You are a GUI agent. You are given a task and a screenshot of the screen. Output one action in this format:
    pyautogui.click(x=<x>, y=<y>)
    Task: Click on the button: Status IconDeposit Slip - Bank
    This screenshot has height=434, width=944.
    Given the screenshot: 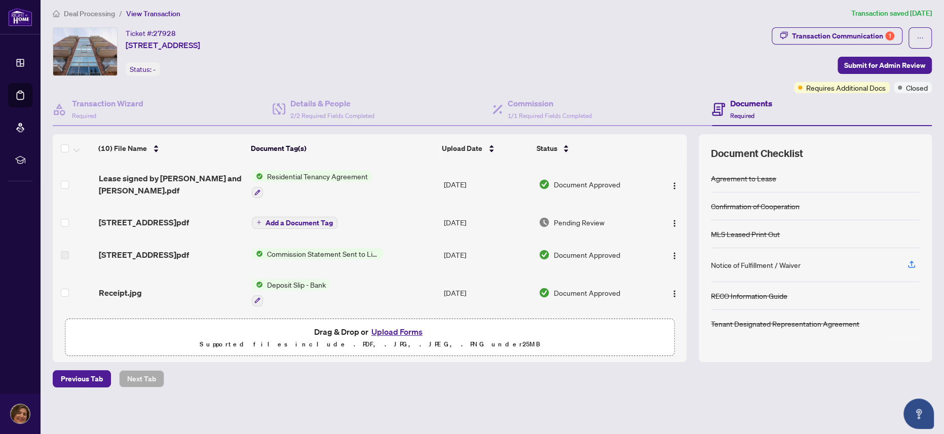 What is the action you would take?
    pyautogui.click(x=291, y=293)
    